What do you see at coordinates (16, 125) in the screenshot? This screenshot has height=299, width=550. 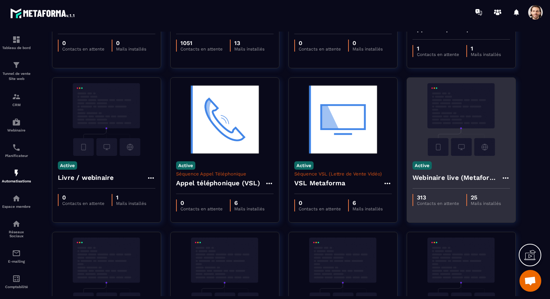 I see `a: automationsautomationsWebinaire` at bounding box center [16, 125].